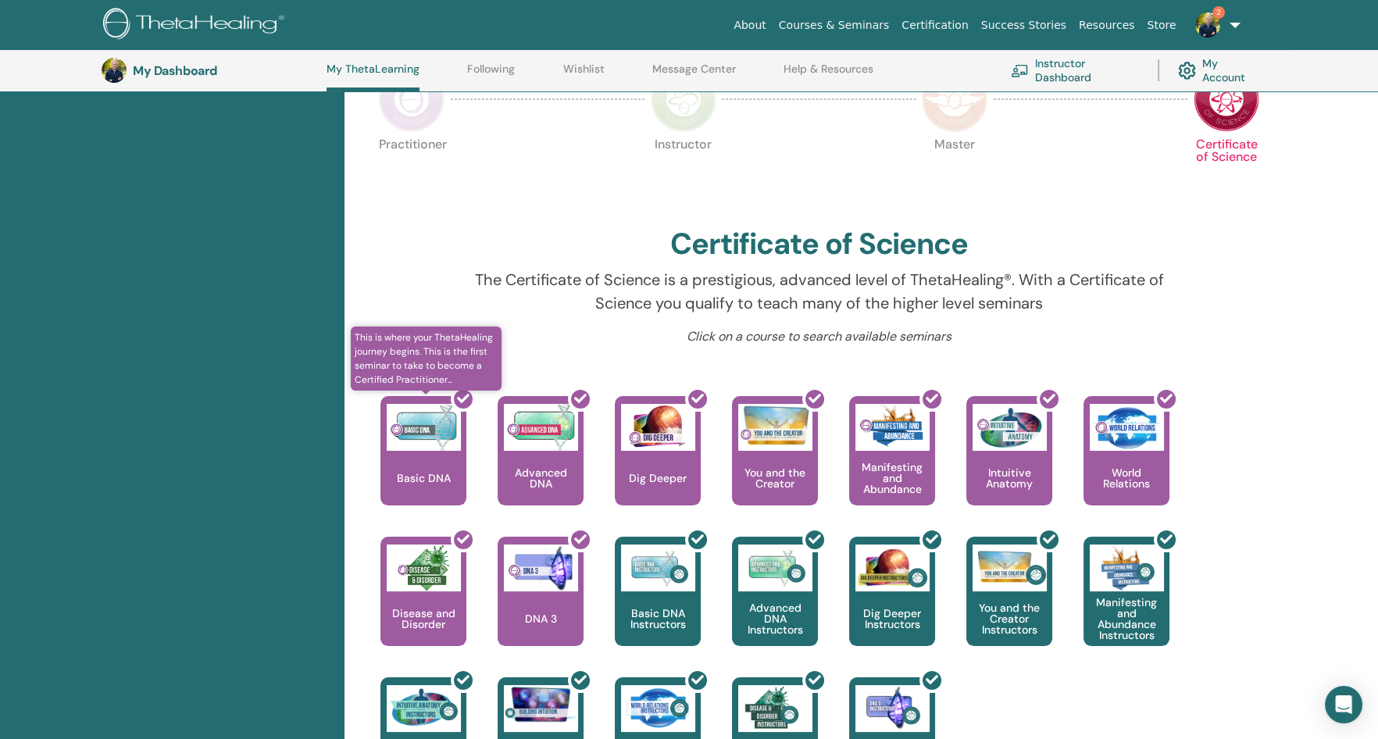 This screenshot has height=739, width=1378. I want to click on a: Courses & Seminars, so click(835, 25).